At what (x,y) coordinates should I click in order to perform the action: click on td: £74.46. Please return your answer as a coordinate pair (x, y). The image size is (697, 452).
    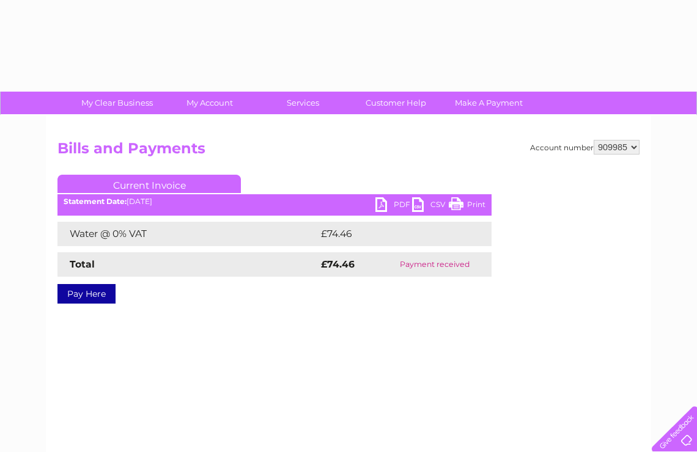
    Looking at the image, I should click on (392, 234).